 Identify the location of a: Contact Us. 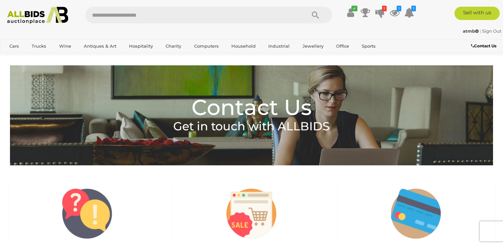
(485, 46).